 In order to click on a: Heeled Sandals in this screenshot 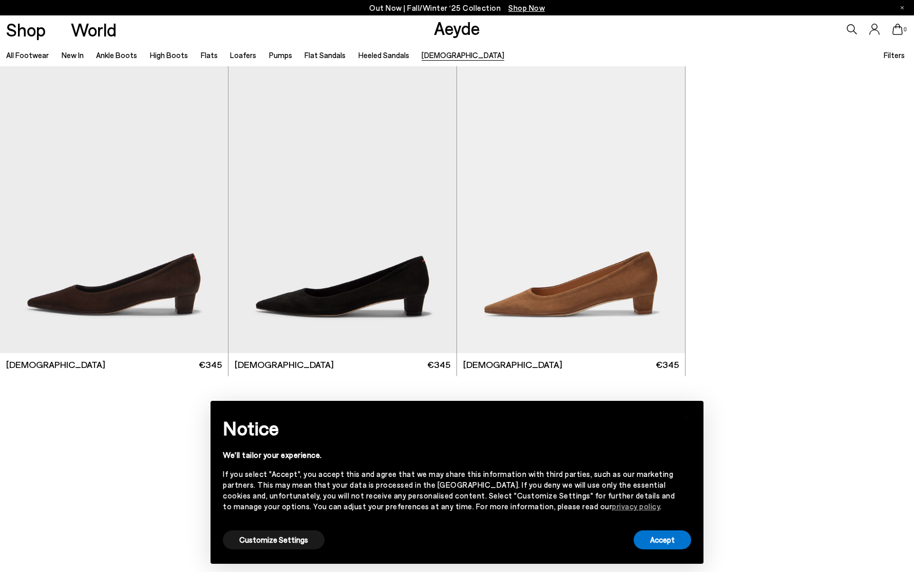, I will do `click(384, 55)`.